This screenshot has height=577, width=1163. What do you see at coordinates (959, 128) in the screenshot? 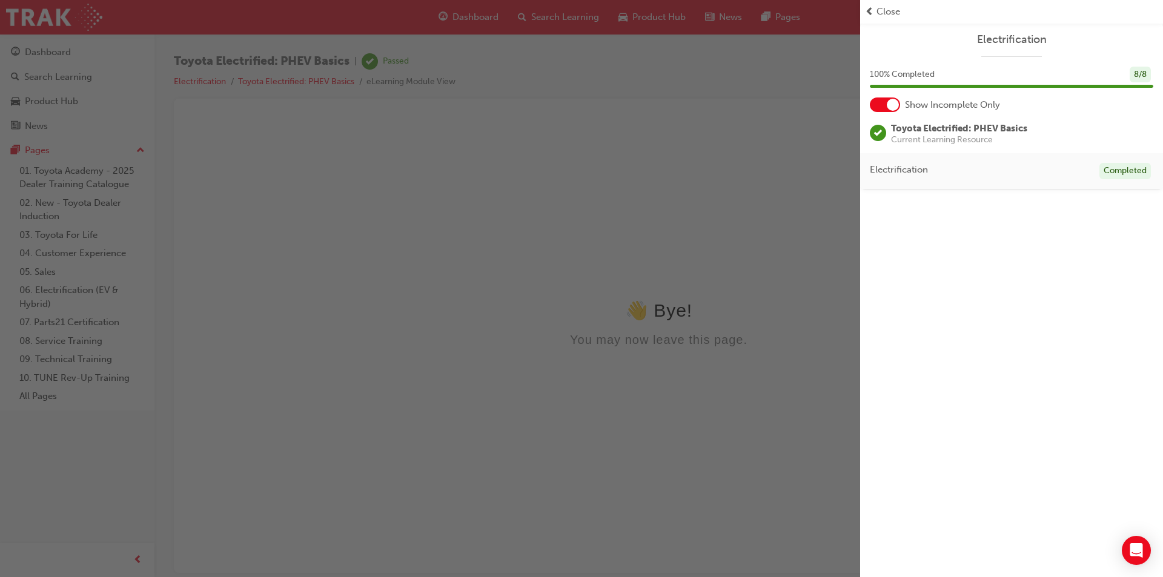
I see `span: Toyota Electrified: PHEV Basics` at bounding box center [959, 128].